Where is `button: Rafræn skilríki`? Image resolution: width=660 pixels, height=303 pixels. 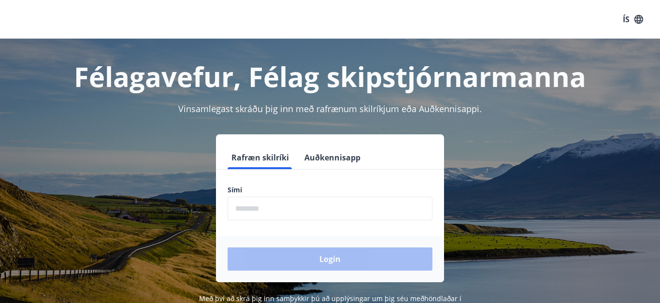 button: Rafræn skilríki is located at coordinates (260, 157).